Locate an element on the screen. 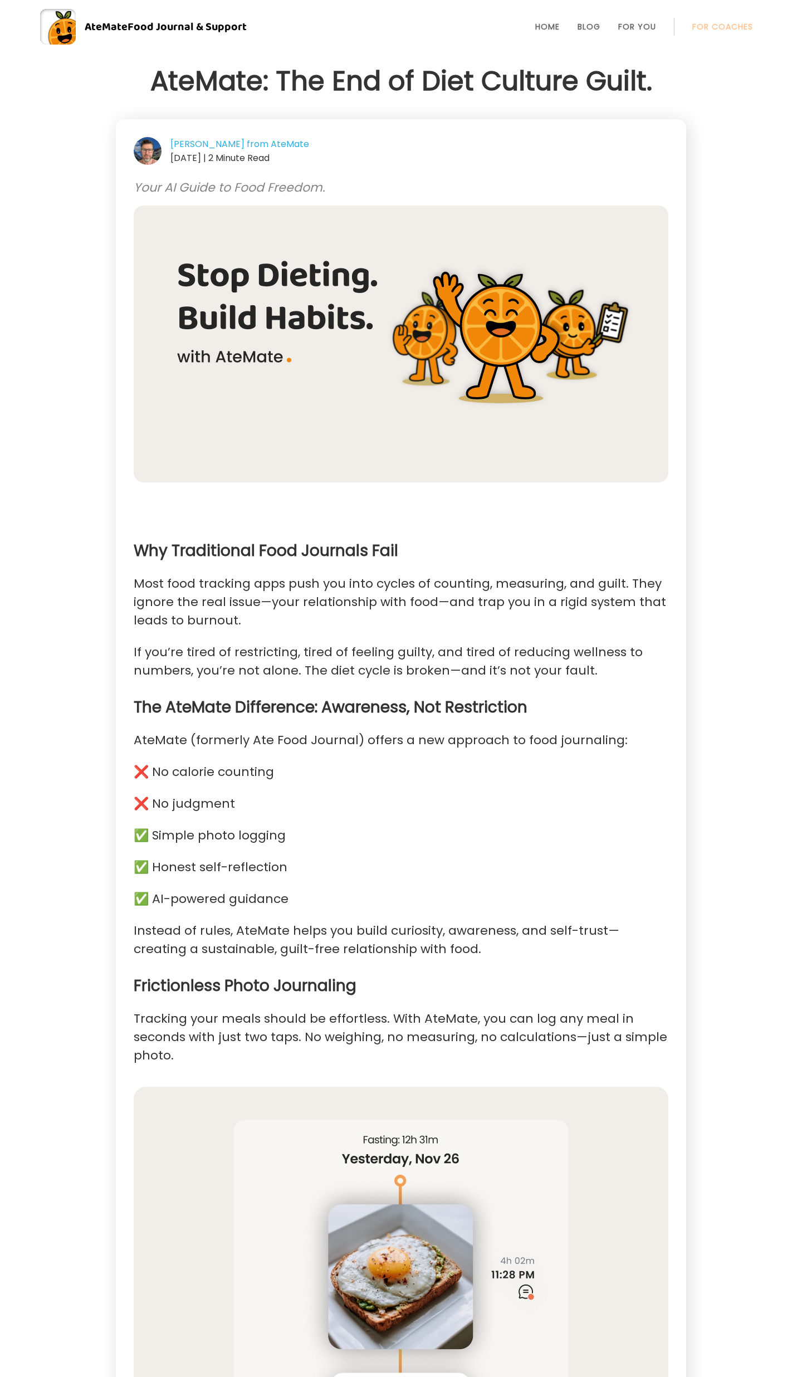 The image size is (802, 1377). p: Your AI Guide to Food Freedom. is located at coordinates (401, 185).